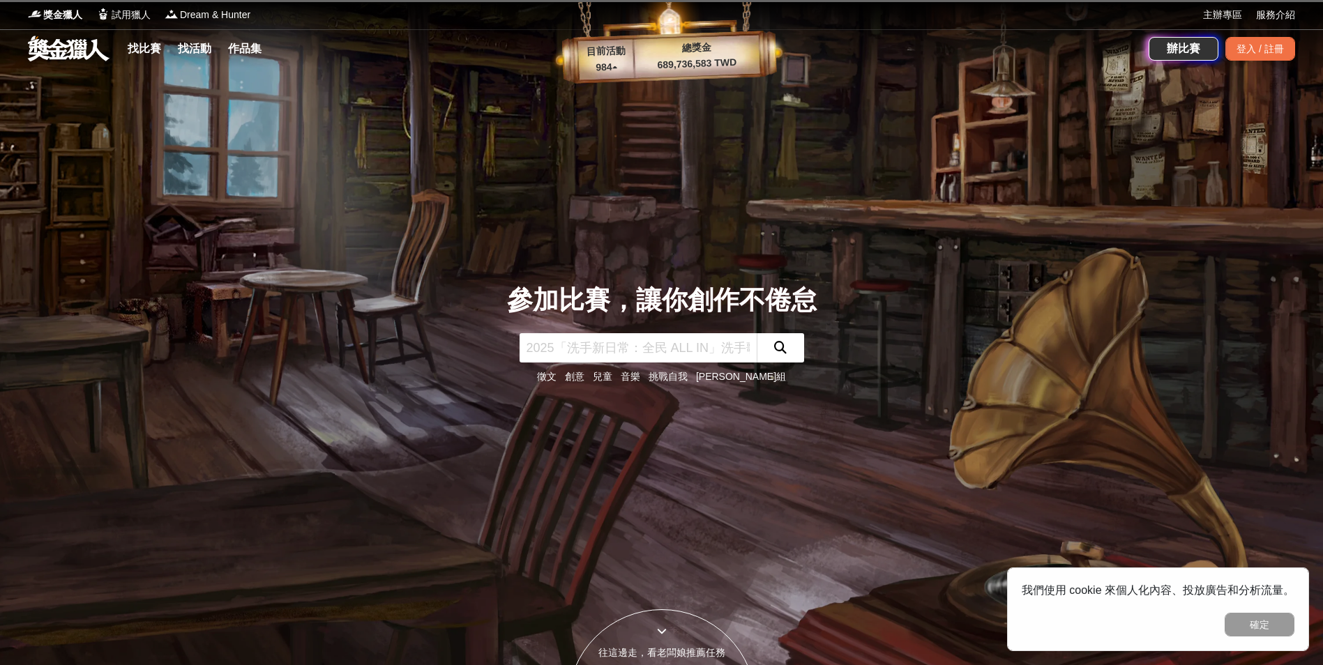 This screenshot has height=665, width=1323. Describe the element at coordinates (207, 15) in the screenshot. I see `a: LogoDream & Hunter` at that location.